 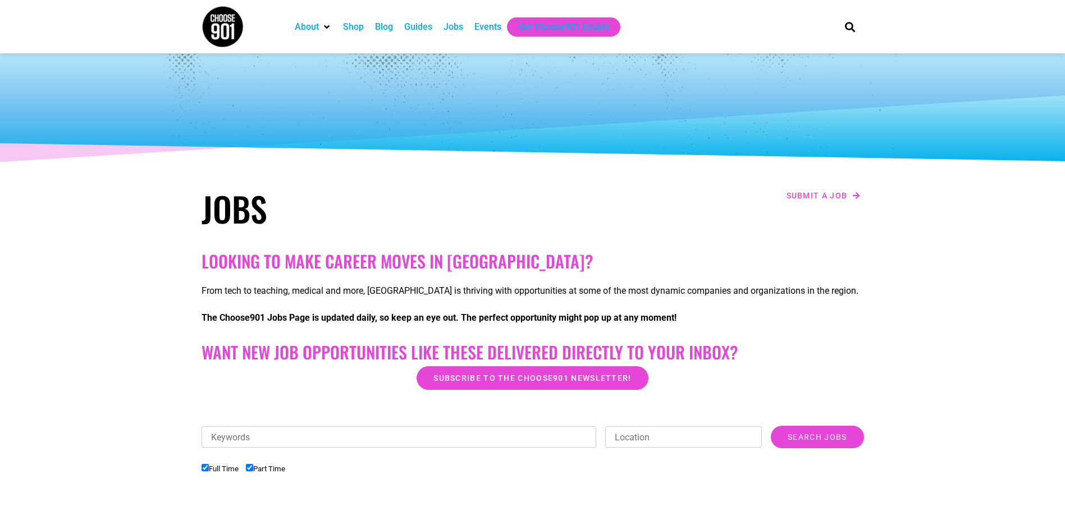 What do you see at coordinates (265, 468) in the screenshot?
I see `label: Part Time` at bounding box center [265, 468].